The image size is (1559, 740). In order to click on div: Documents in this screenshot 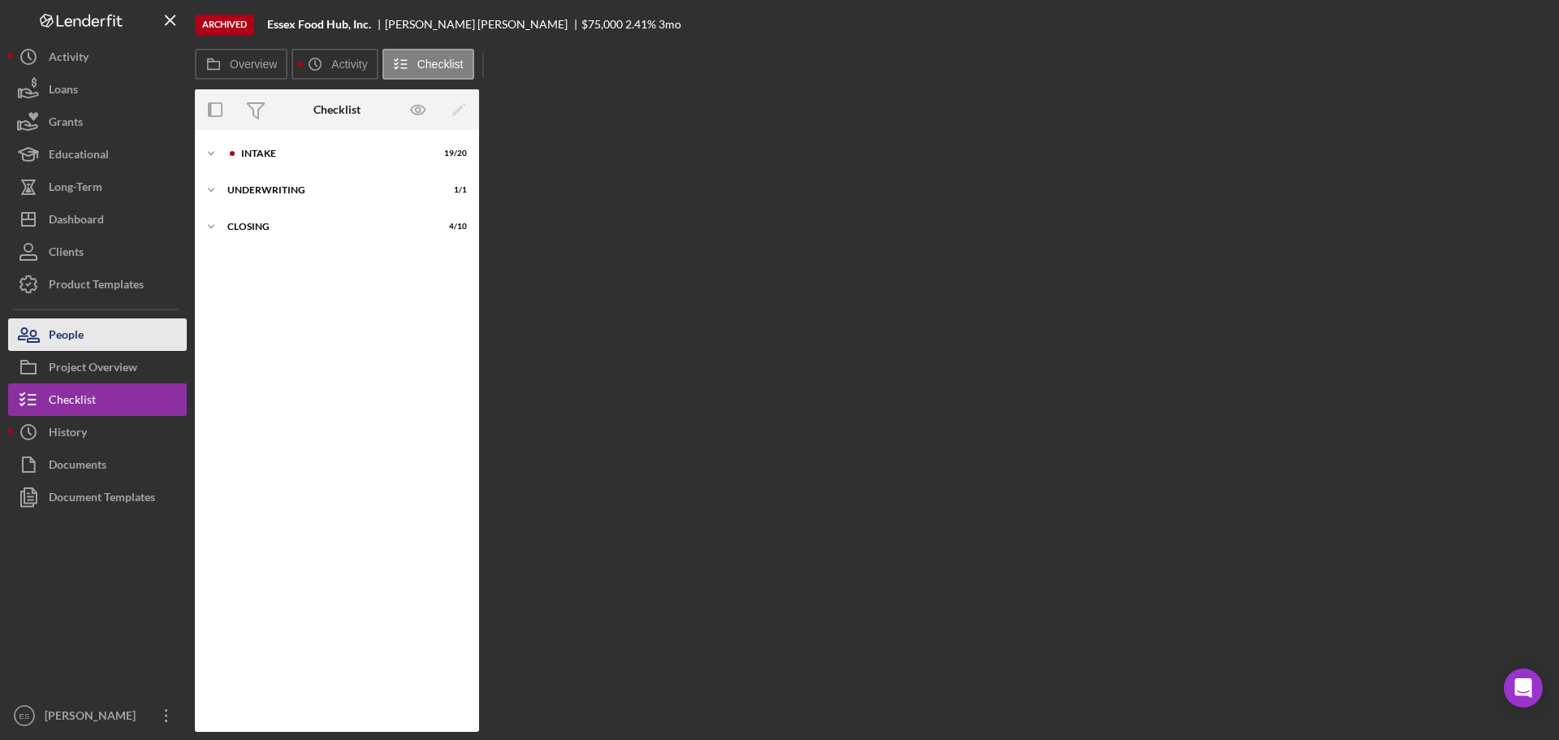, I will do `click(77, 466)`.